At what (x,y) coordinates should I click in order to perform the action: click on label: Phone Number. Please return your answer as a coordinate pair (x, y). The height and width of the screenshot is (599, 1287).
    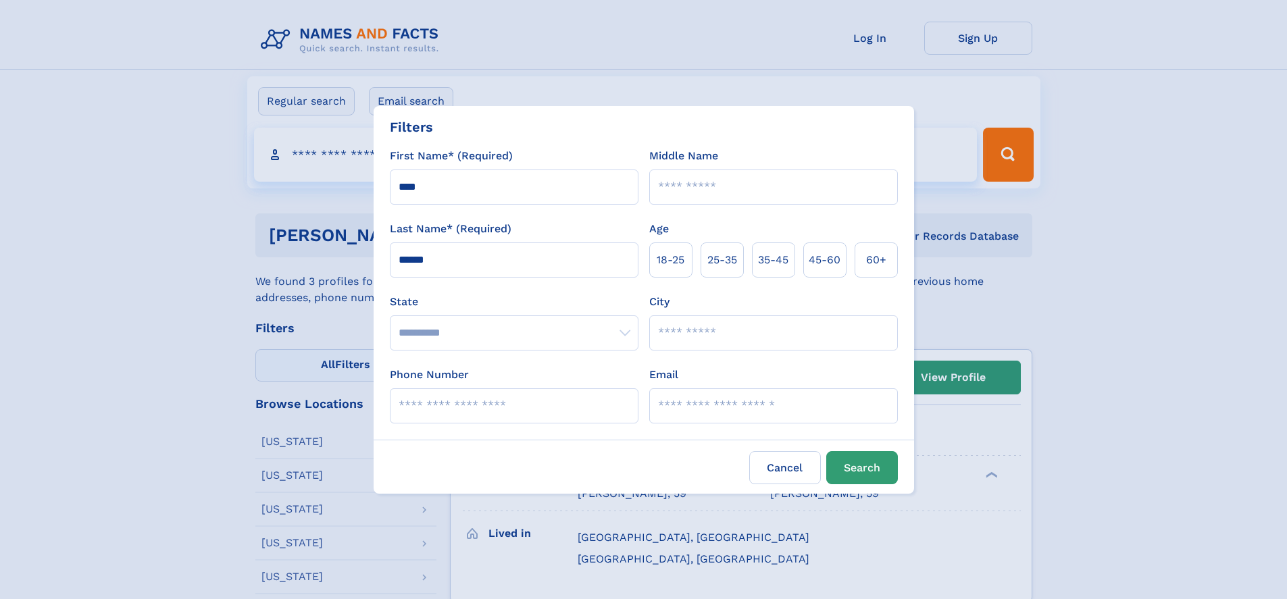
    Looking at the image, I should click on (429, 375).